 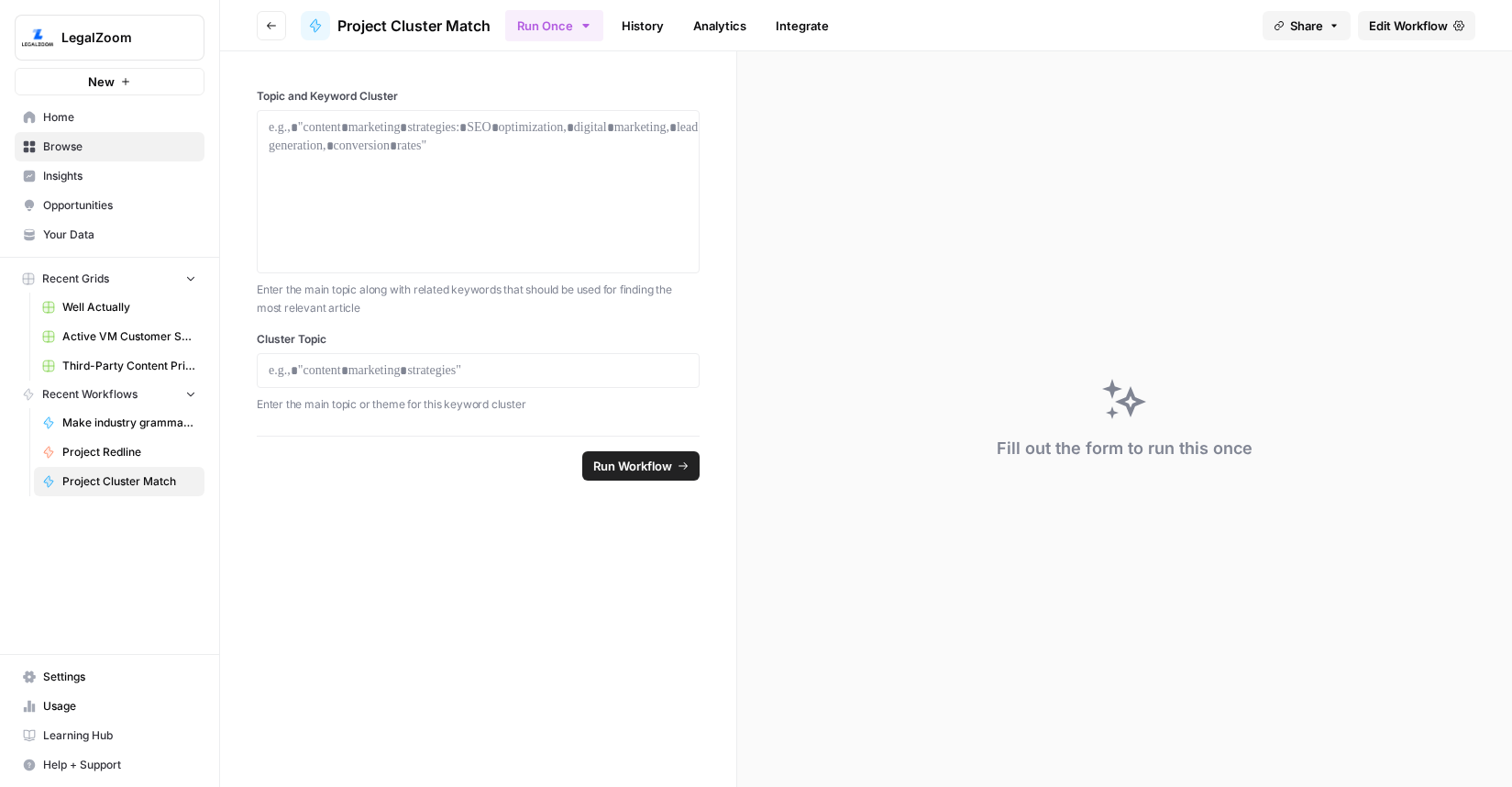 What do you see at coordinates (109, 765) in the screenshot?
I see `button: Help + Support` at bounding box center [109, 765].